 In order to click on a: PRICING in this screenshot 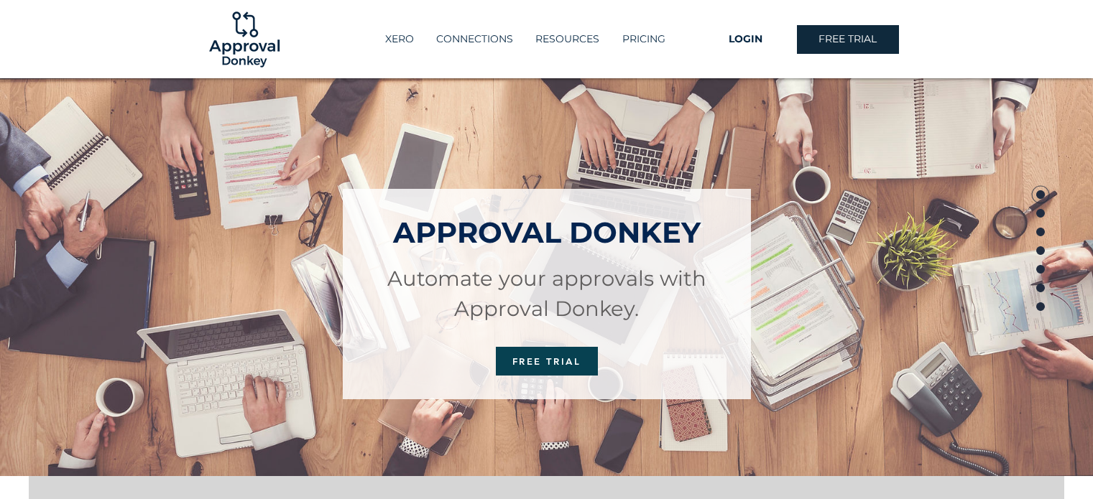, I will do `click(643, 39)`.